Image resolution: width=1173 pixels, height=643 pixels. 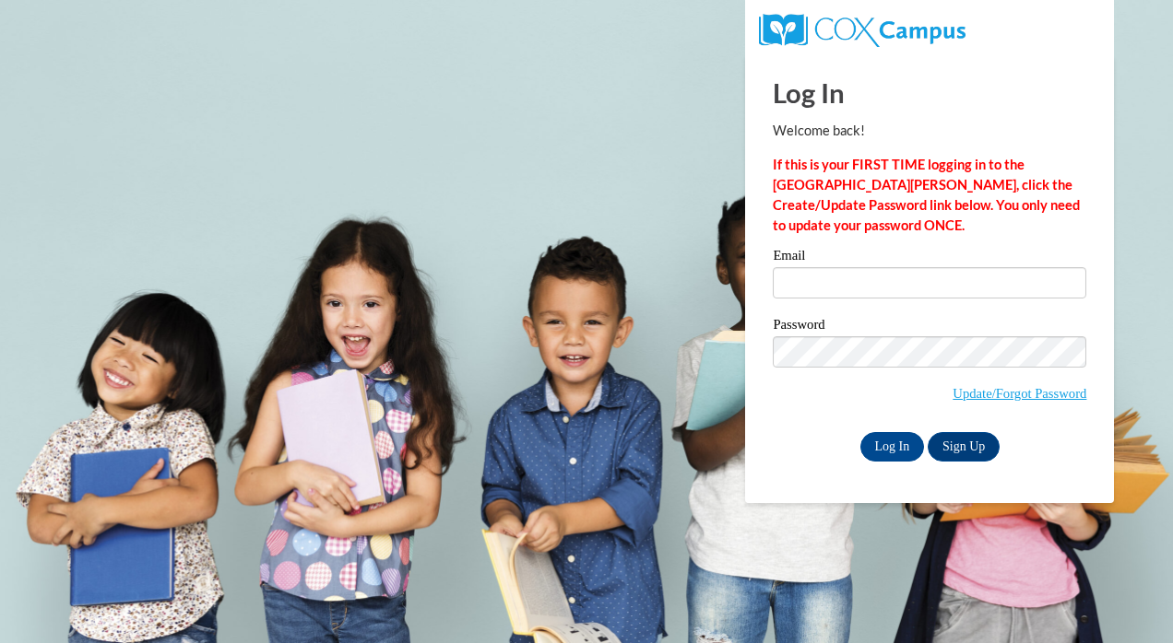 I want to click on a: Sign Up, so click(x=963, y=447).